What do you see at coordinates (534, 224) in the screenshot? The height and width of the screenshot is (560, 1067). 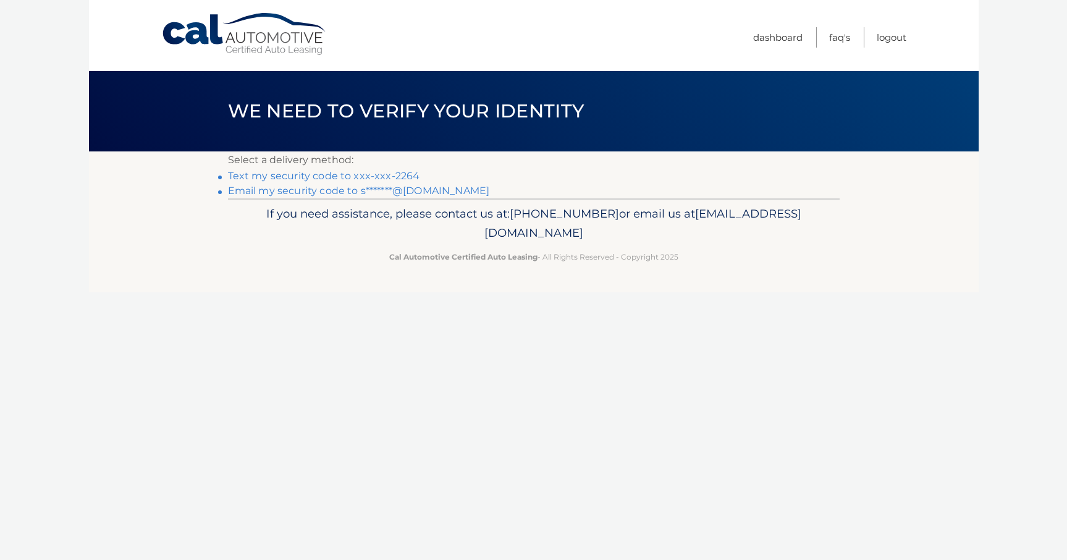 I see `p: If you need assistance, please contact us at: or email us at` at bounding box center [534, 224].